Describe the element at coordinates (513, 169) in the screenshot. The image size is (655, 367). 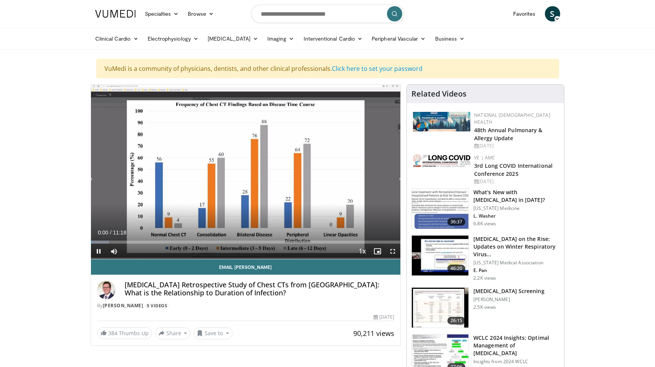
I see `a: 3rd Long COVID International Conference 2025` at that location.